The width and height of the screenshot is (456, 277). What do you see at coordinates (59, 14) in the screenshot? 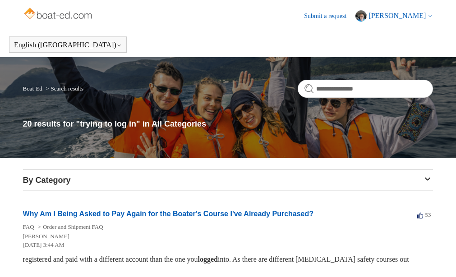
I see `img: Boat-Ed Help Center home page` at bounding box center [59, 14].